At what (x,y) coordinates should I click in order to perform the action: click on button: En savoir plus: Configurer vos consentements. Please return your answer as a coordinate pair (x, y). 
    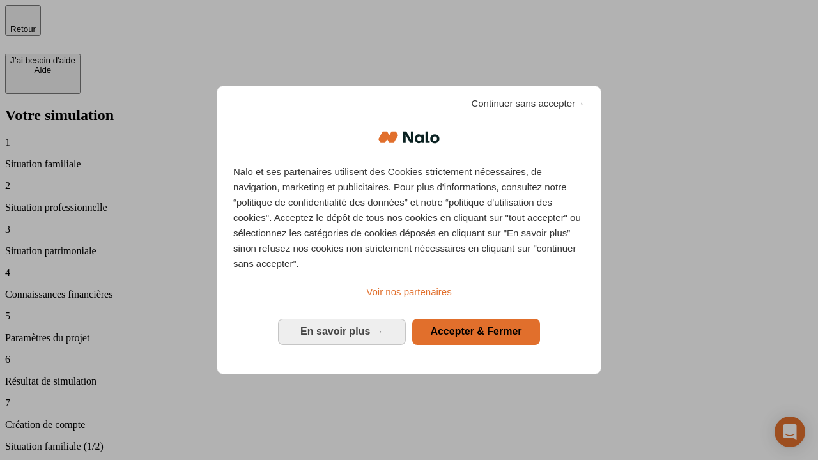
    Looking at the image, I should click on (342, 332).